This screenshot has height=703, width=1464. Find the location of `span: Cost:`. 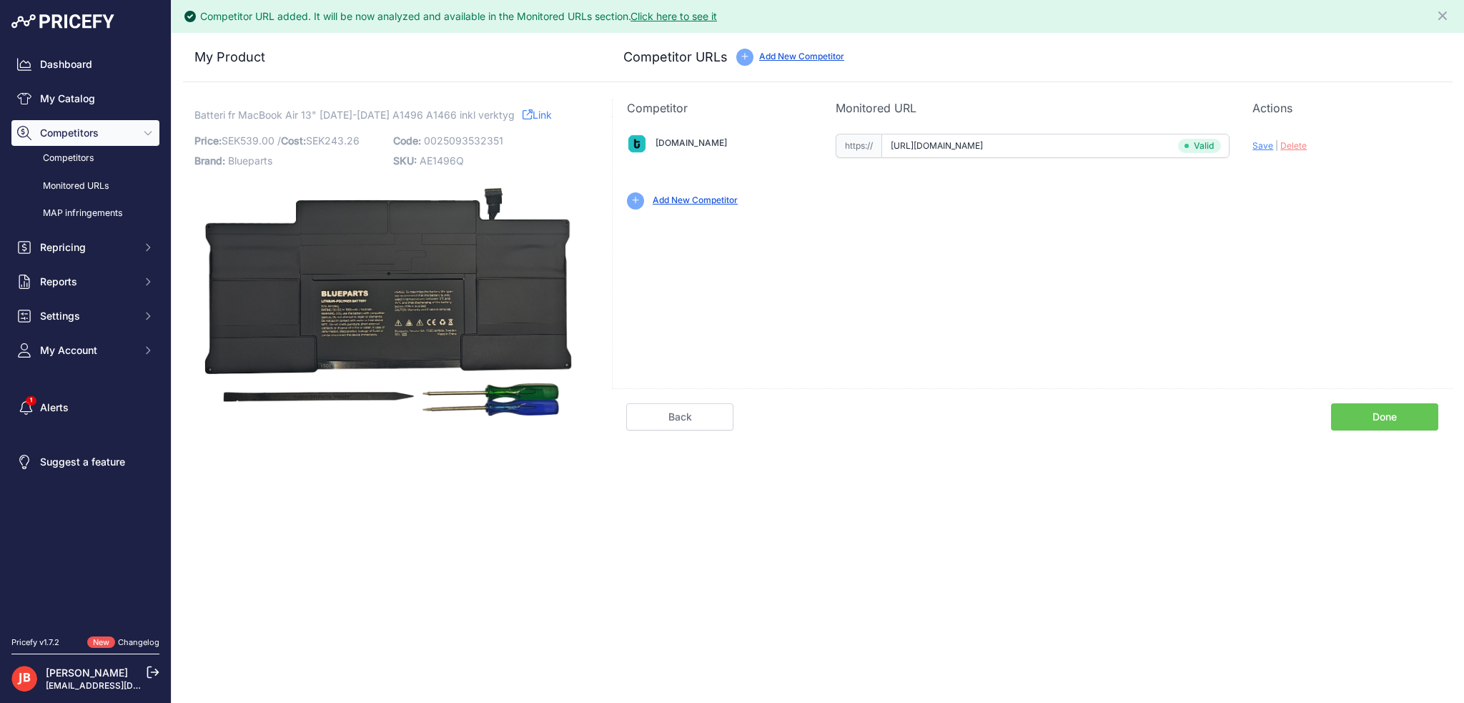

span: Cost: is located at coordinates (293, 140).